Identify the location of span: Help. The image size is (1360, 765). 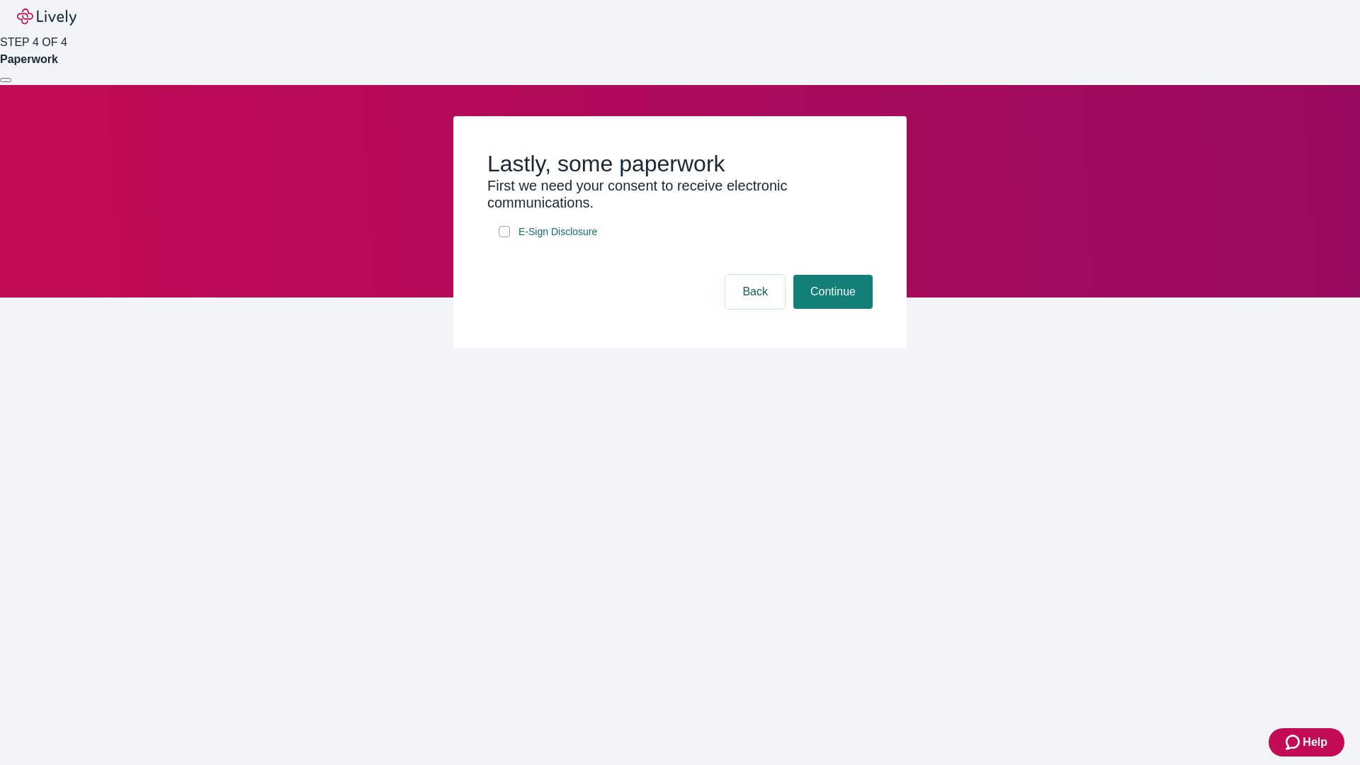
(1315, 742).